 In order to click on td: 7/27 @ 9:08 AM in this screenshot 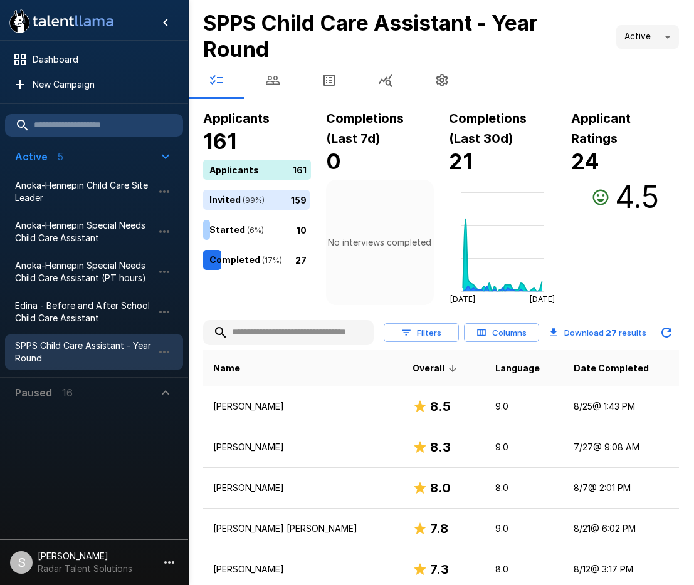, I will do `click(621, 447)`.